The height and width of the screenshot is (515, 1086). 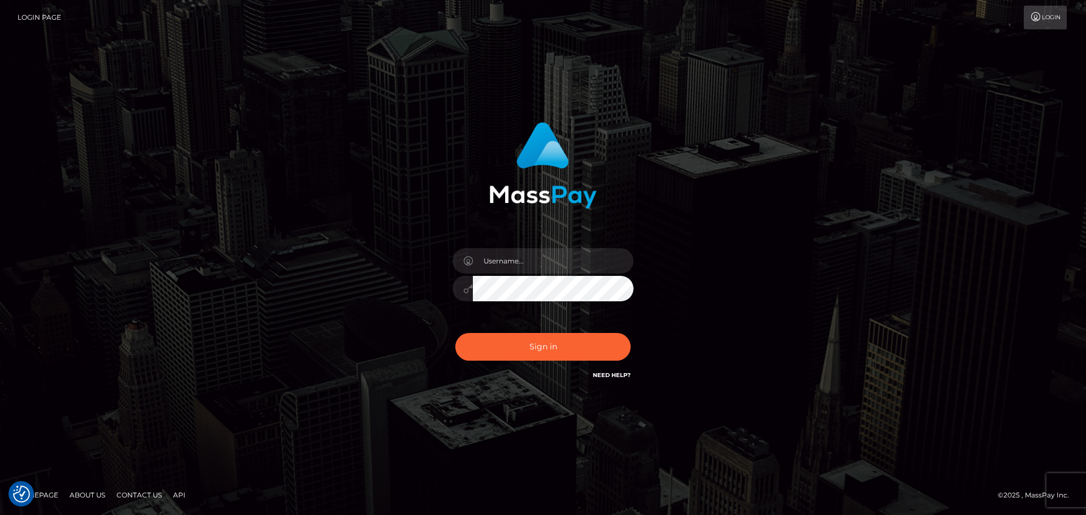 I want to click on a: Login, so click(x=1045, y=18).